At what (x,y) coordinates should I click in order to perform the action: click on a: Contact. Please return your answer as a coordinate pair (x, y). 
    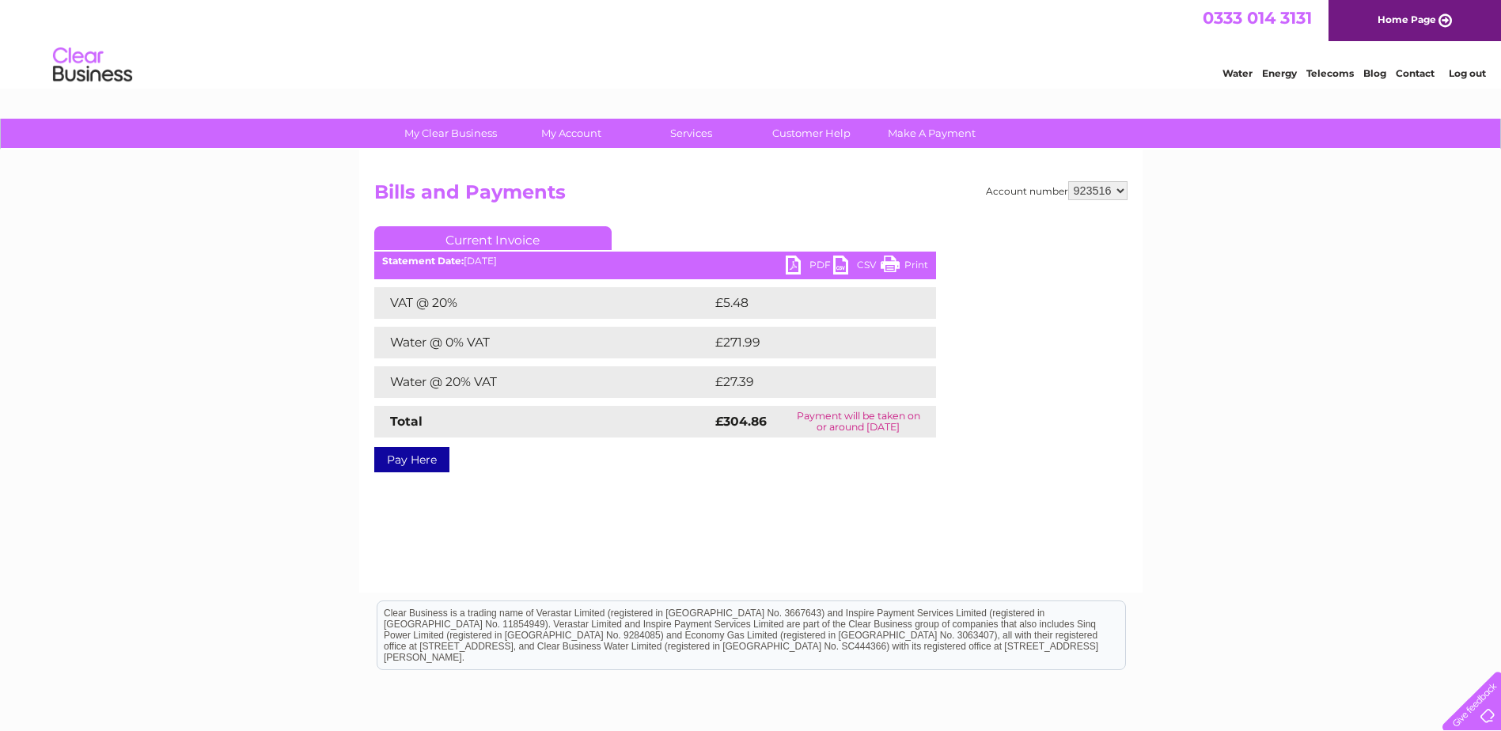
    Looking at the image, I should click on (1415, 73).